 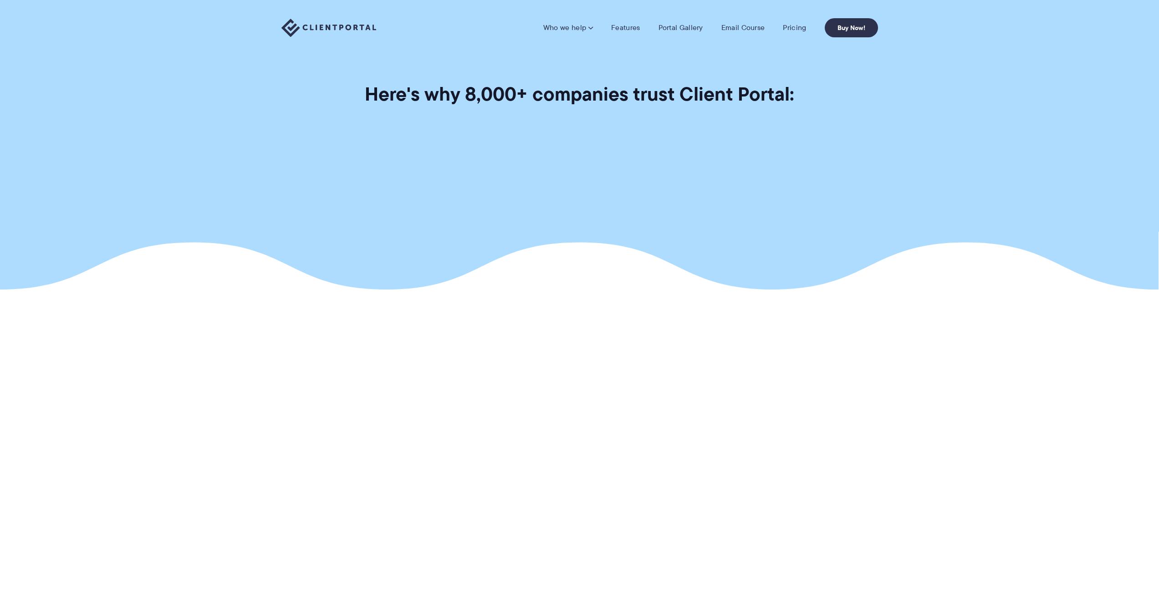 I want to click on a: Pricing, so click(x=794, y=28).